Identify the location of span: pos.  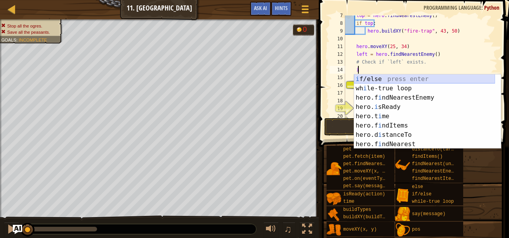
(416, 230).